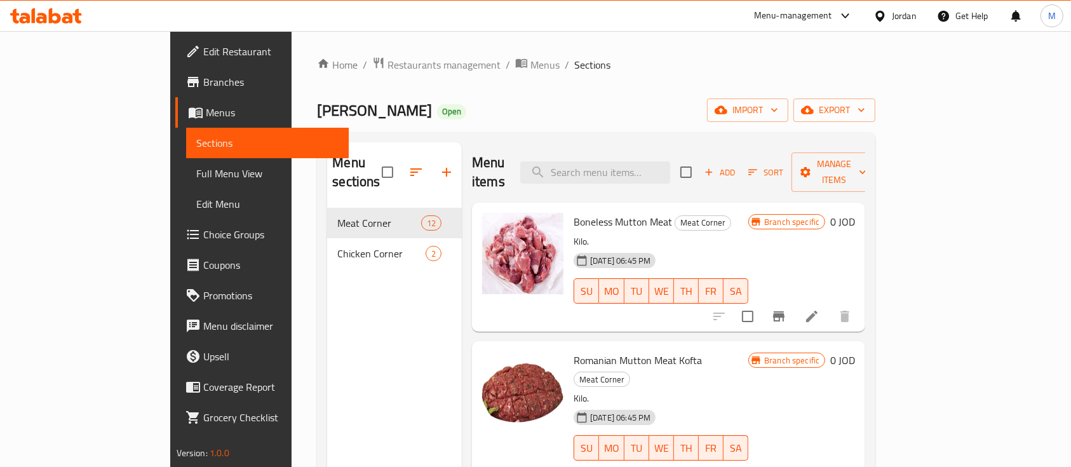 Image resolution: width=1071 pixels, height=467 pixels. I want to click on img: Romanian Mutton Meat Kofta, so click(523, 392).